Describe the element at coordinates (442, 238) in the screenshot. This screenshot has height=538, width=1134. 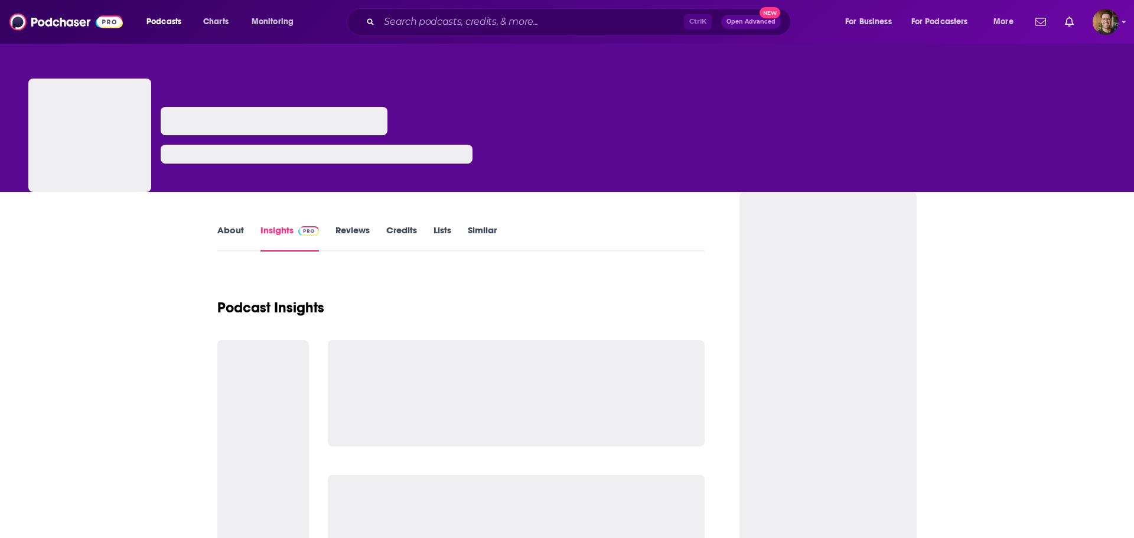
I see `a: Lists` at that location.